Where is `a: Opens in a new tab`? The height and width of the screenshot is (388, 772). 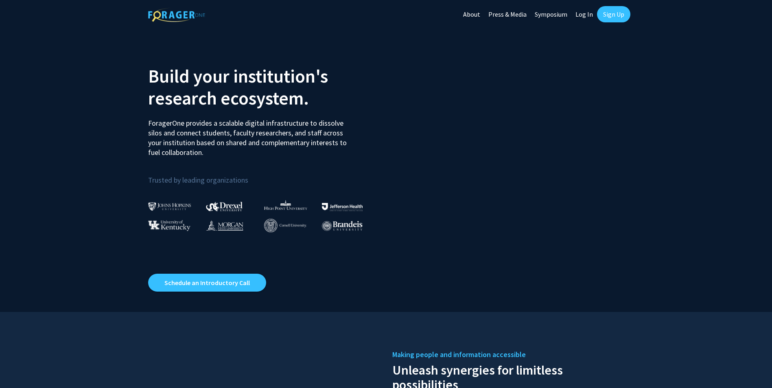
a: Opens in a new tab is located at coordinates (207, 283).